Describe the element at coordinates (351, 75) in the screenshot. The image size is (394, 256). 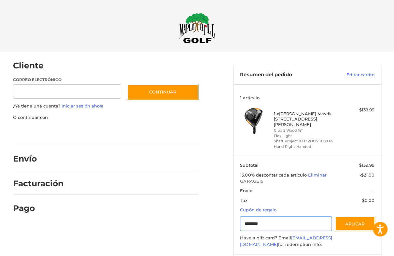
I see `a: Editar carrito` at that location.